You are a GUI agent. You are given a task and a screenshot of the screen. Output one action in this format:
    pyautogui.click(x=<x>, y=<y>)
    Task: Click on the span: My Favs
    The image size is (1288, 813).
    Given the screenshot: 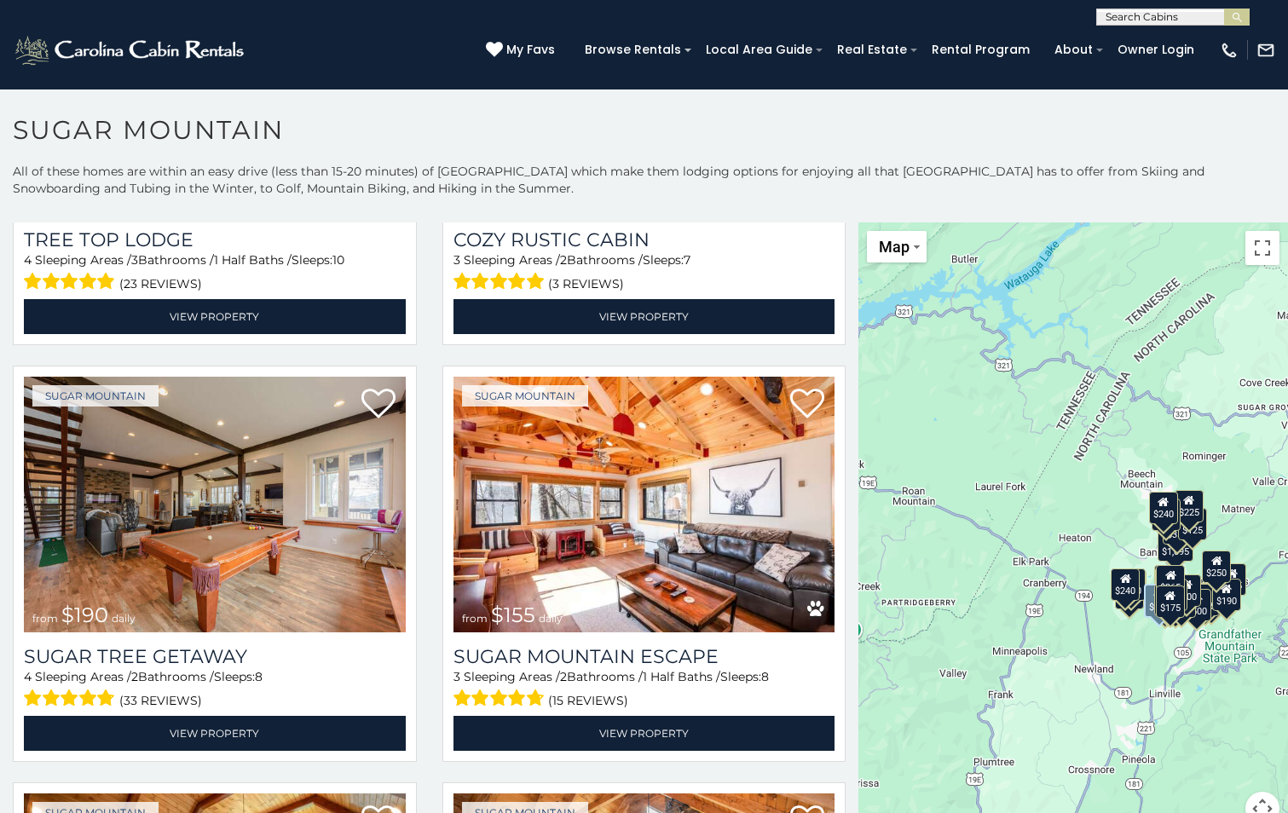 What is the action you would take?
    pyautogui.click(x=530, y=49)
    